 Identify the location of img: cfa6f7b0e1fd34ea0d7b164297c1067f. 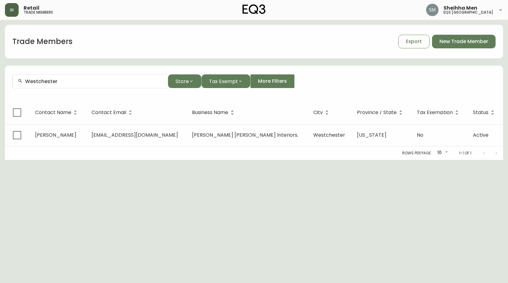
(432, 10).